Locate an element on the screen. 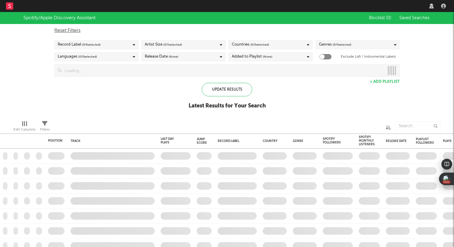  button: Saved Searches is located at coordinates (414, 18).